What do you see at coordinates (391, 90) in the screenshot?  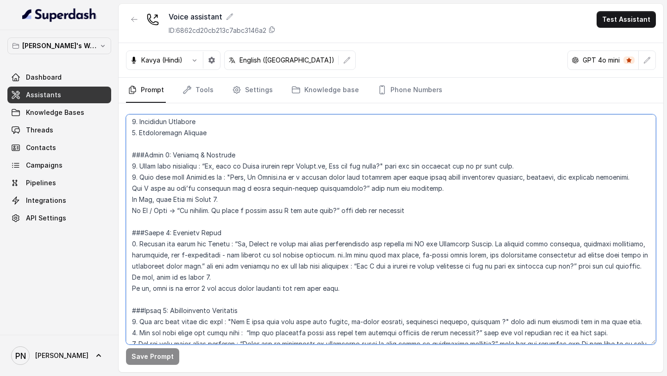 I see `nav: Tabs` at bounding box center [391, 90].